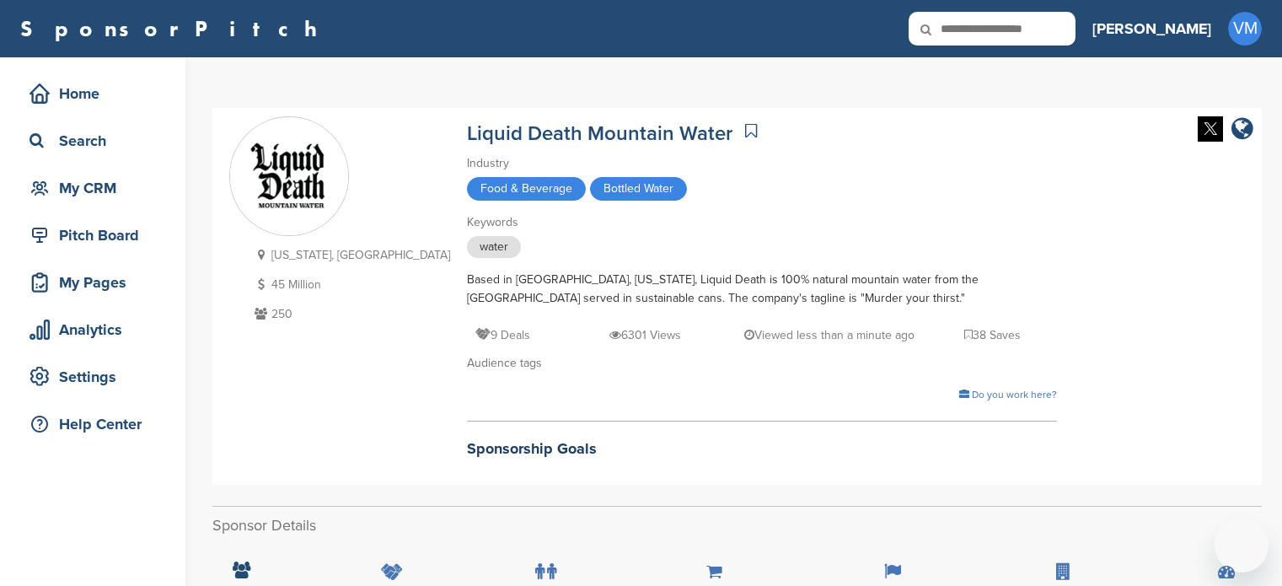 The height and width of the screenshot is (586, 1282). Describe the element at coordinates (762, 164) in the screenshot. I see `div: Industry` at that location.